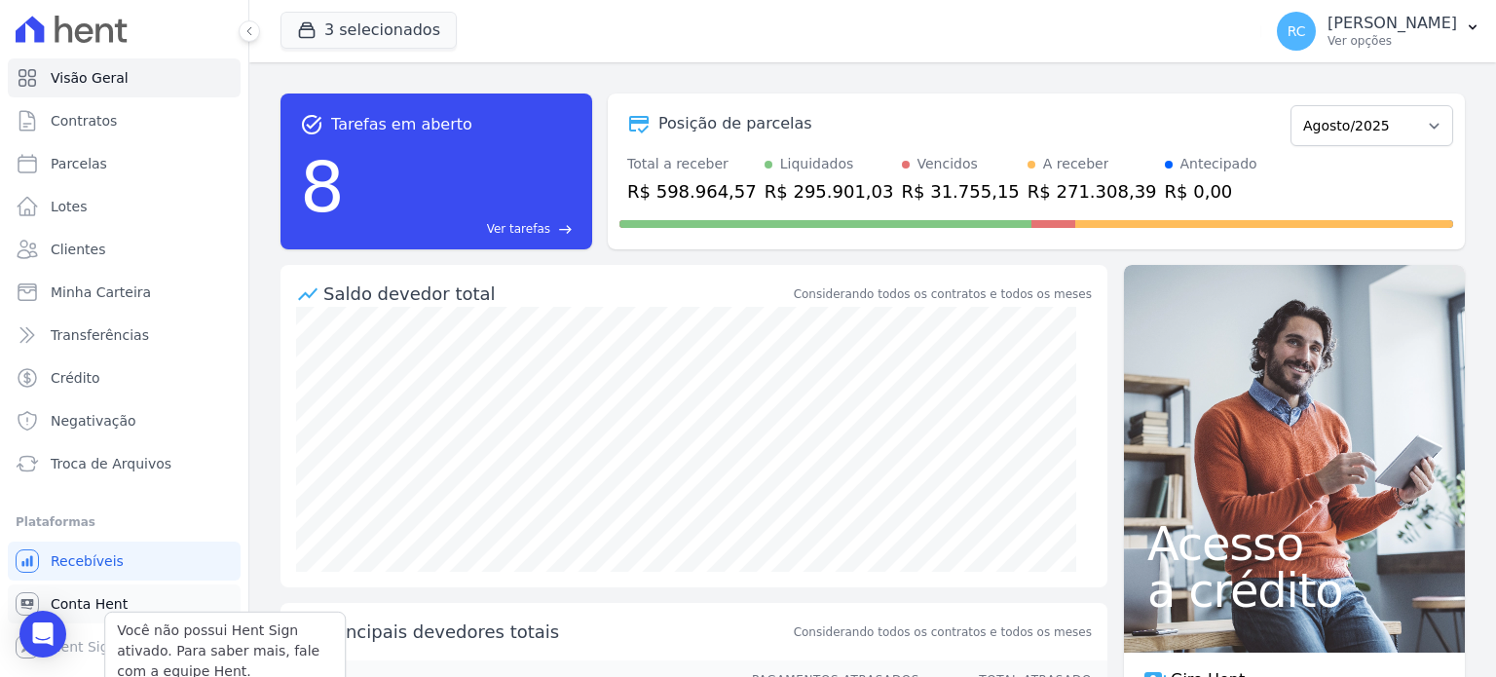  What do you see at coordinates (124, 121) in the screenshot?
I see `a: Contratos` at bounding box center [124, 121].